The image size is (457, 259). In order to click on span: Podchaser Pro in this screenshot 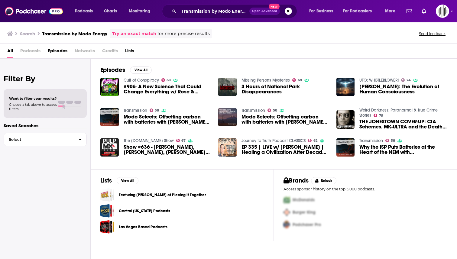, I will do `click(307, 225)`.